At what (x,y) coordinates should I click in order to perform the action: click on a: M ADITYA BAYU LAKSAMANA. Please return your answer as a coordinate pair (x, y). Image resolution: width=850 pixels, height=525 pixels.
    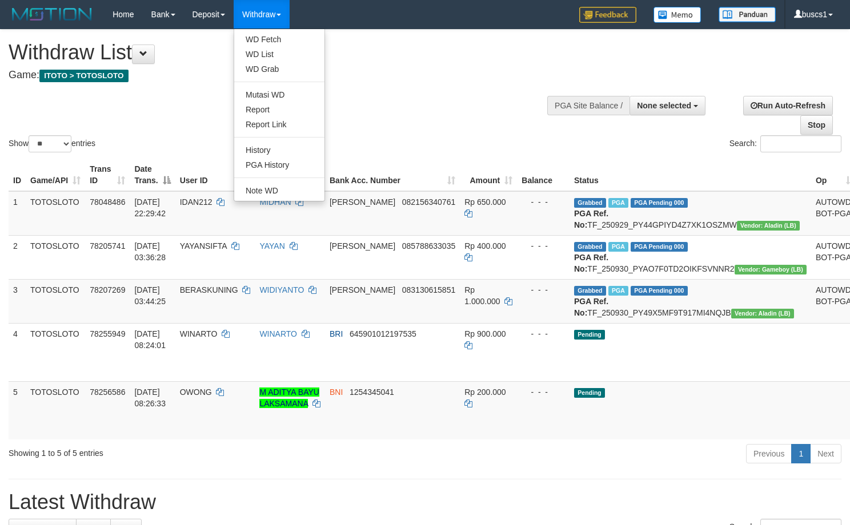
    Looking at the image, I should click on (289, 398).